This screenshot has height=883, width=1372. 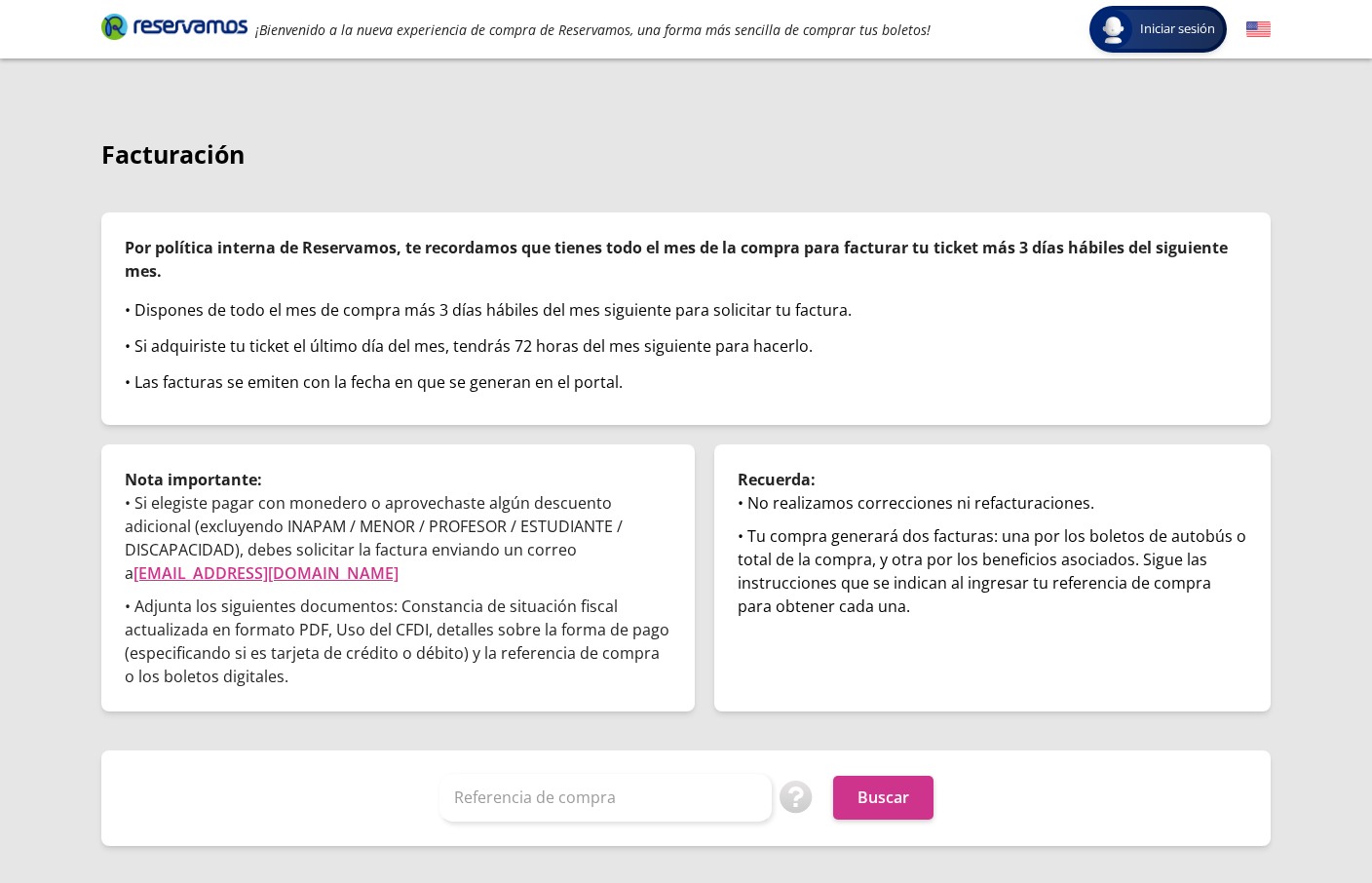 What do you see at coordinates (397, 538) in the screenshot?
I see `p: • Si elegiste pagar con monedero o aprovechaste algún descuento adicional (excluyendo INAPAM / ME...` at bounding box center [397, 538].